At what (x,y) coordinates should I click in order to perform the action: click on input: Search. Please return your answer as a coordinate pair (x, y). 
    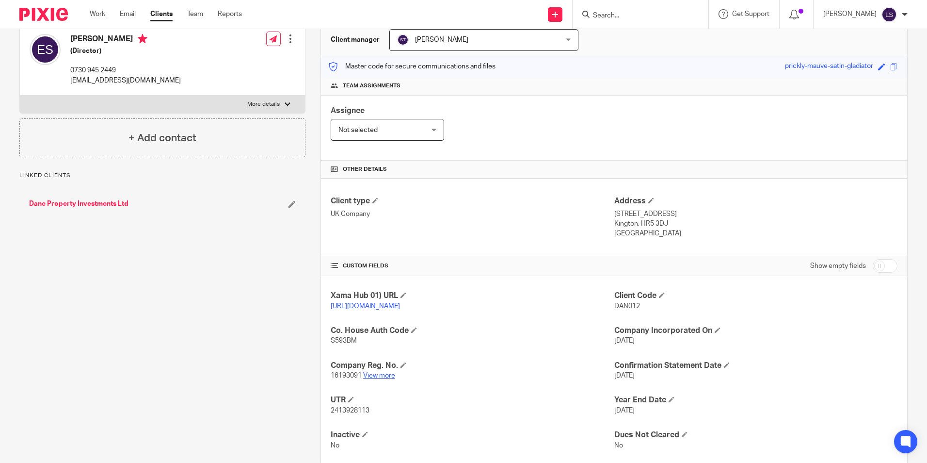
    Looking at the image, I should click on (636, 16).